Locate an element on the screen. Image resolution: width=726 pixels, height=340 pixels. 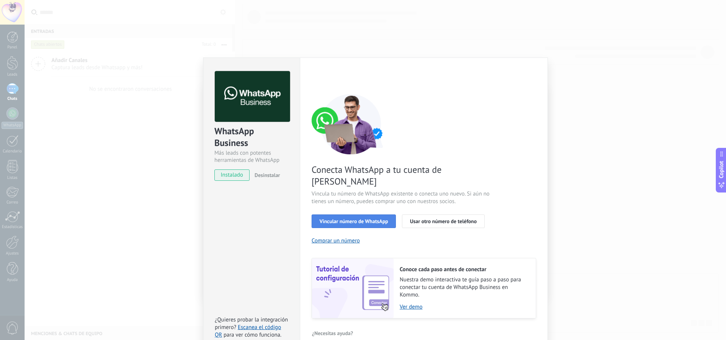
button: Comprar un número is located at coordinates (336, 240).